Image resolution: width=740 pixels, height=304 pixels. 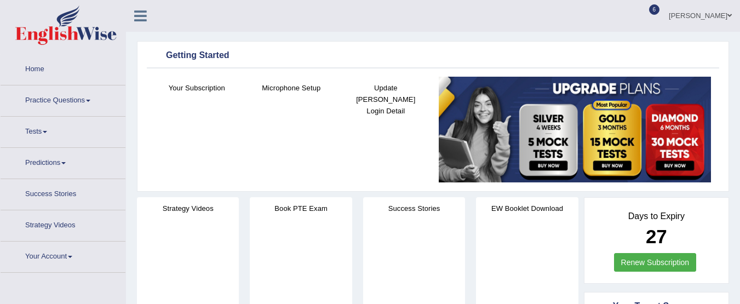 What do you see at coordinates (433, 56) in the screenshot?
I see `div: Getting Started` at bounding box center [433, 56].